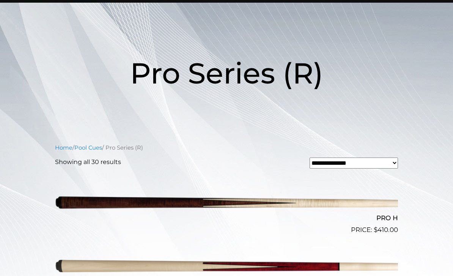 The image size is (453, 276). I want to click on a: Home, so click(64, 148).